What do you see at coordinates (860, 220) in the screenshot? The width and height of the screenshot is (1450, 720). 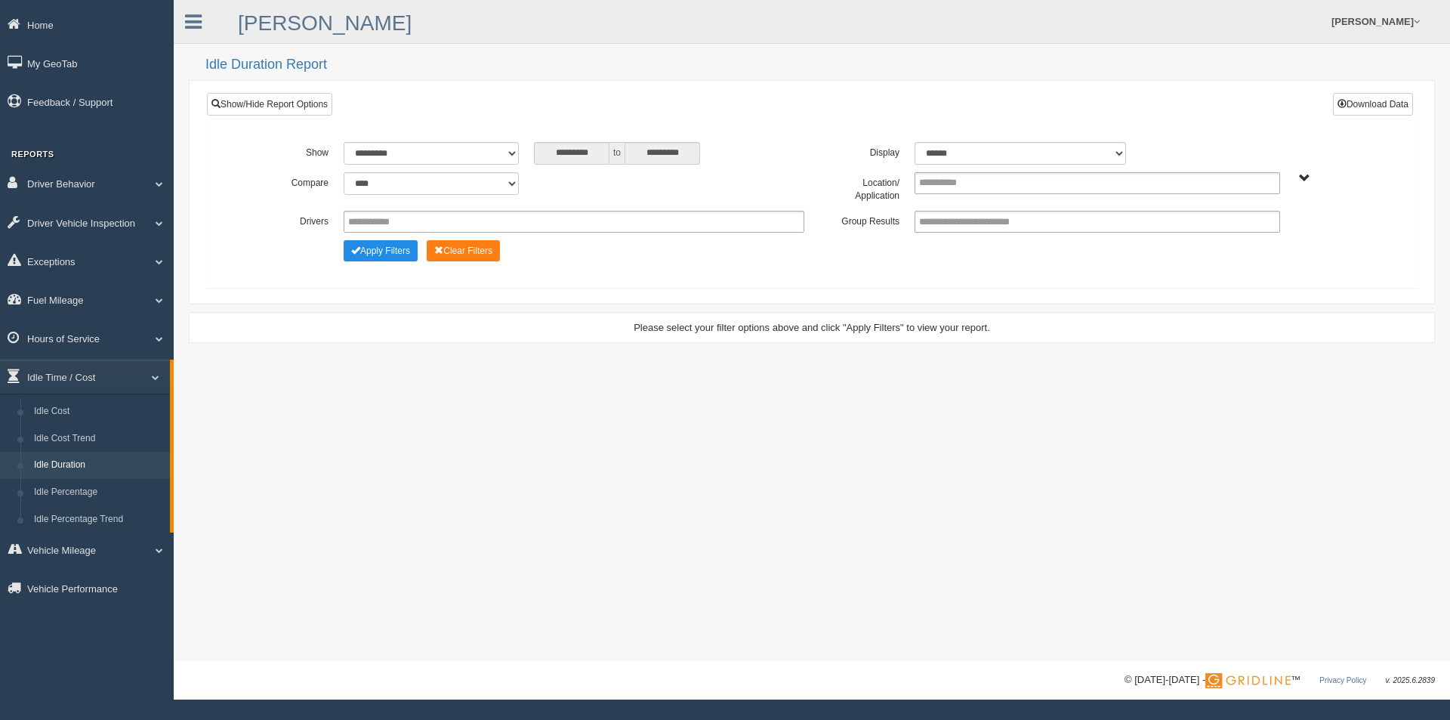 I see `label: Group Results` at bounding box center [860, 220].